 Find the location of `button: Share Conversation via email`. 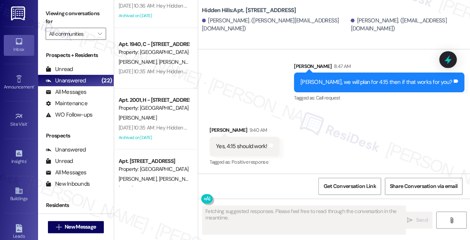

button: Share Conversation via email is located at coordinates (423, 186).